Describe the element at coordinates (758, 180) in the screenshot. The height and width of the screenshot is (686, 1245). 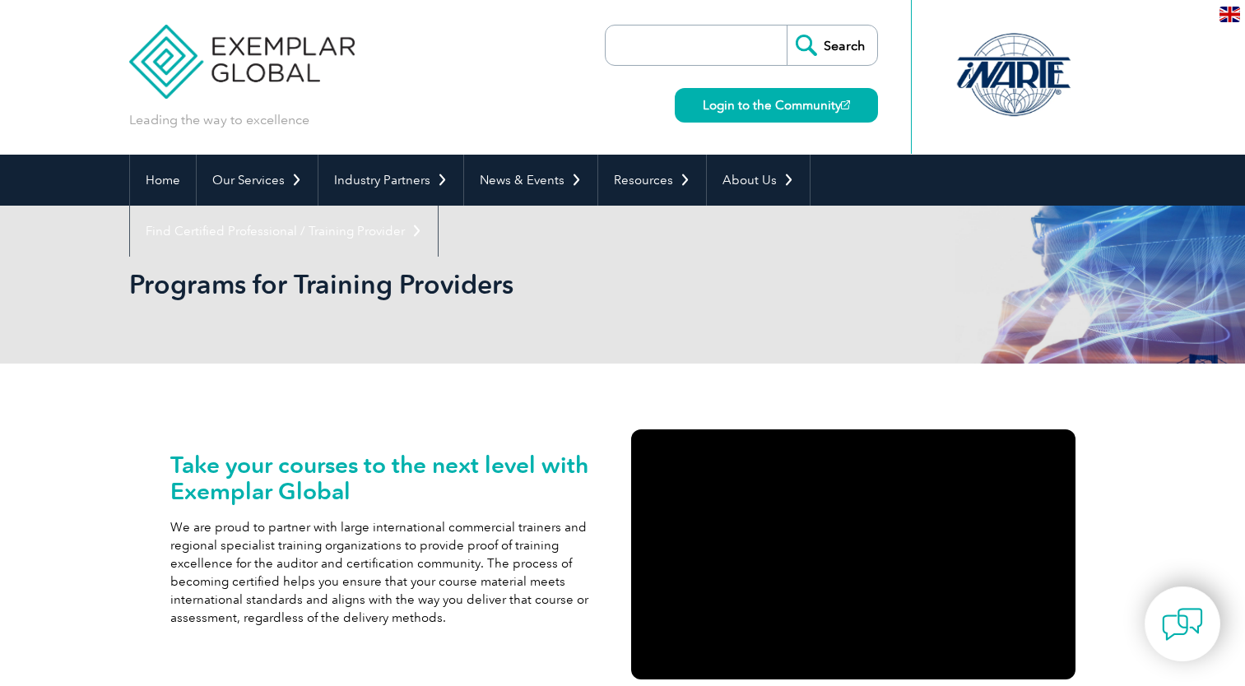
I see `a: About Us` at that location.